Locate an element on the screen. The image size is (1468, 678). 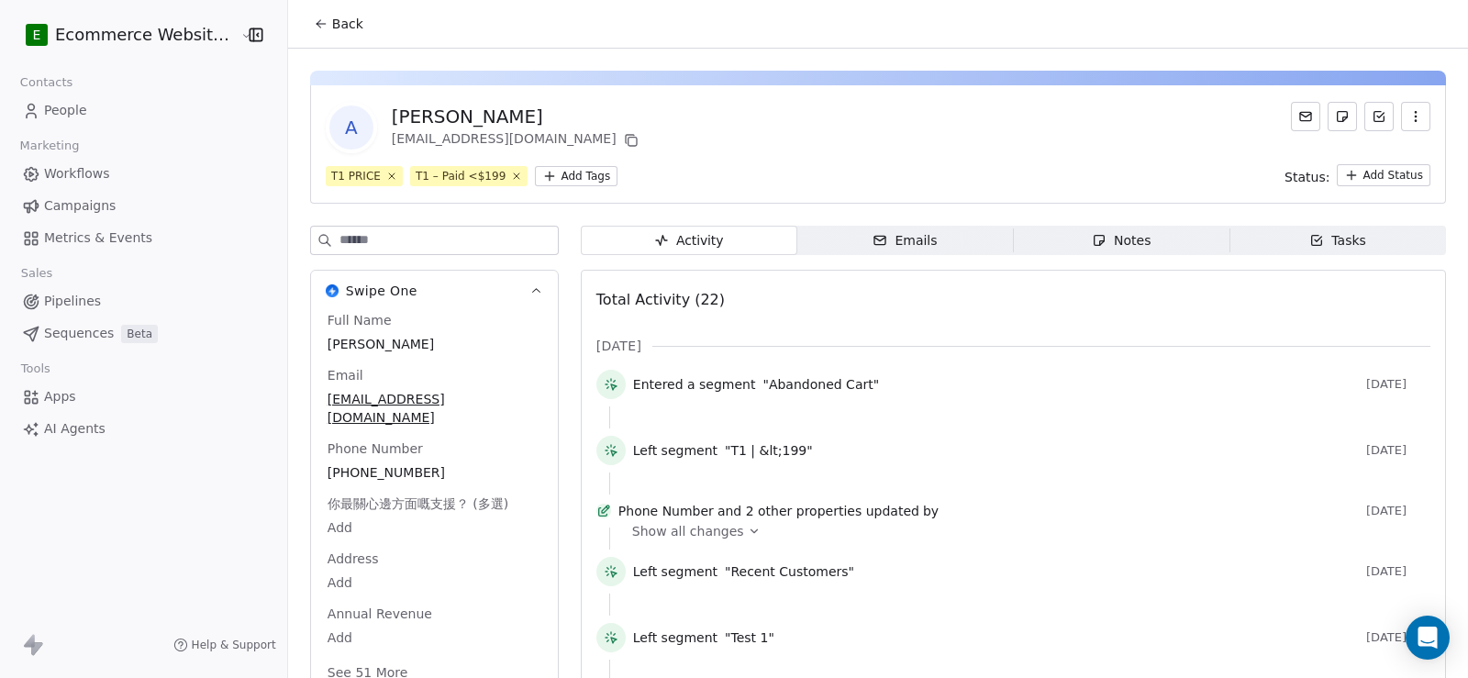
span: Back is located at coordinates (348, 24).